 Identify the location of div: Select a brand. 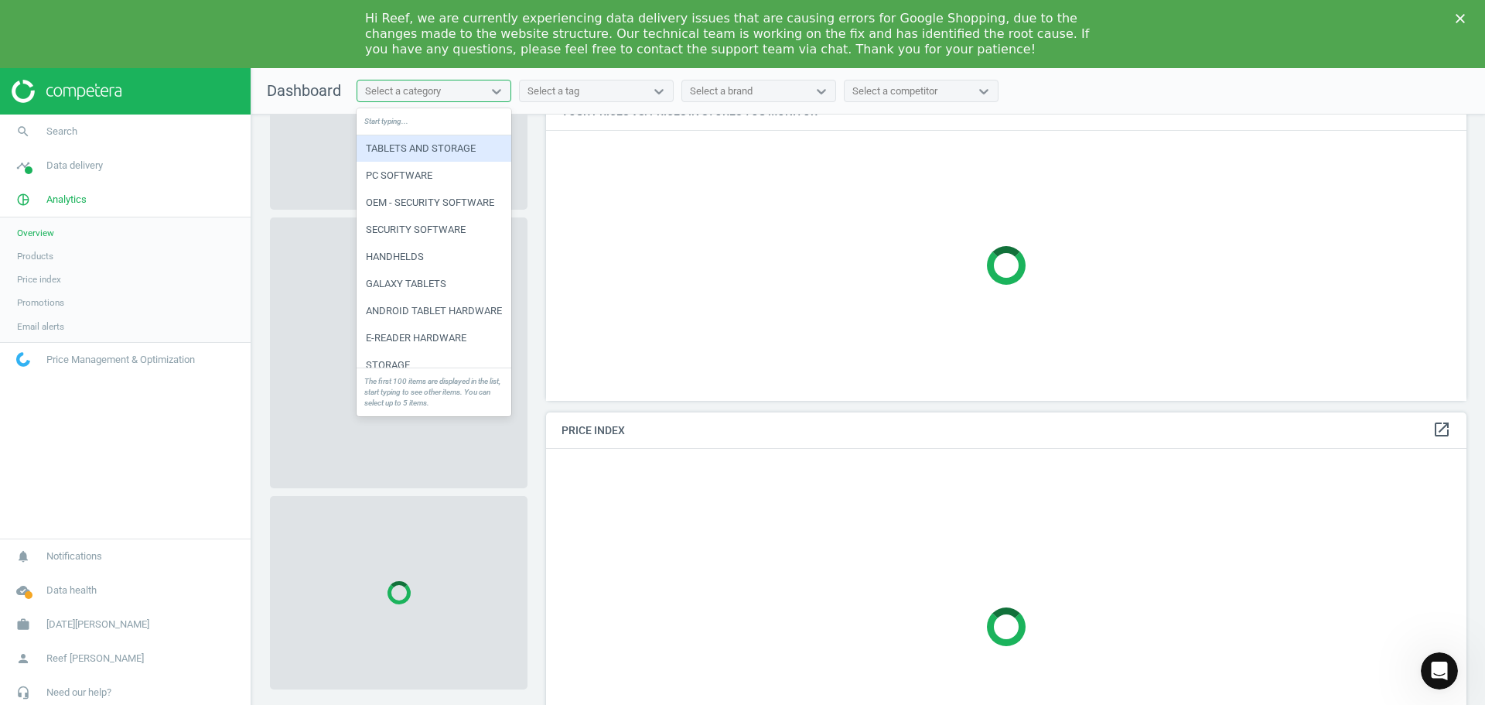
(721, 91).